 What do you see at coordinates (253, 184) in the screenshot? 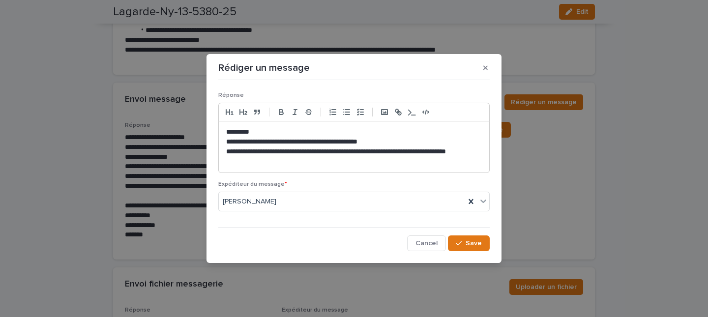
I see `span: Expéditeur du message` at bounding box center [253, 184].